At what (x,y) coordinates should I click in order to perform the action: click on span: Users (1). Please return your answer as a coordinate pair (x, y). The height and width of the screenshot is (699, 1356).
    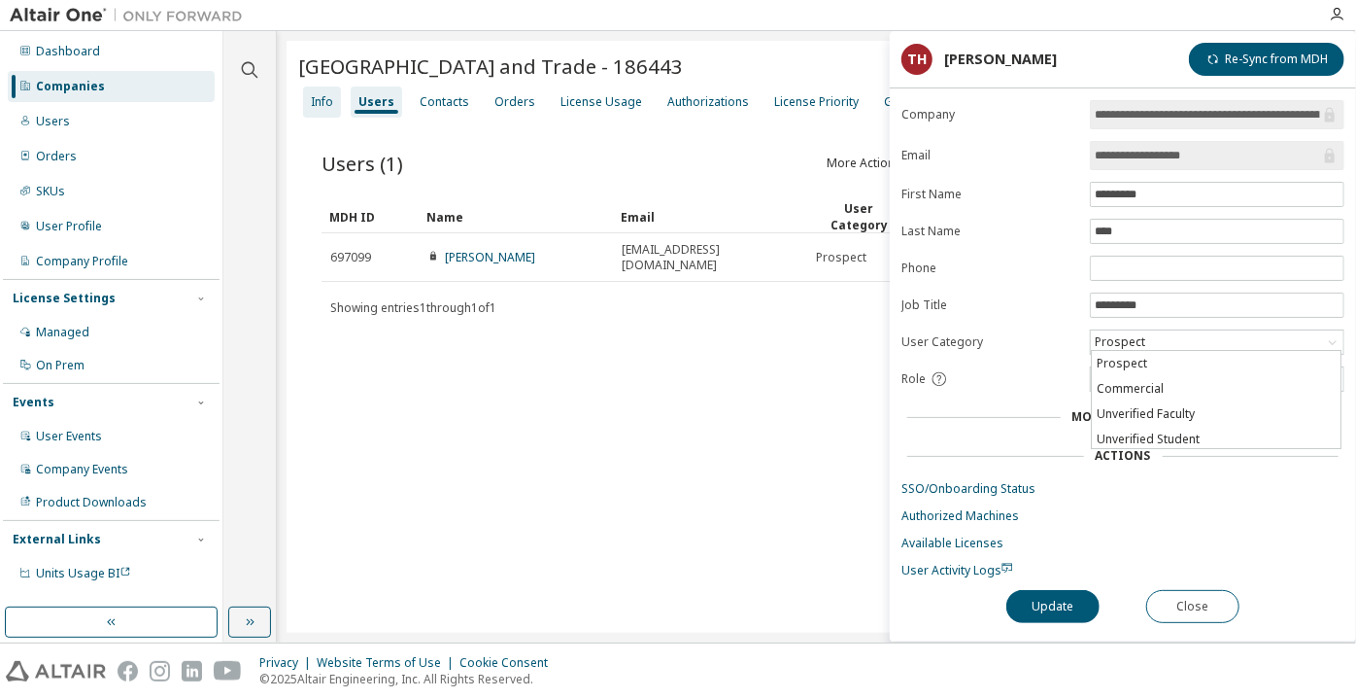
    Looking at the image, I should click on (362, 163).